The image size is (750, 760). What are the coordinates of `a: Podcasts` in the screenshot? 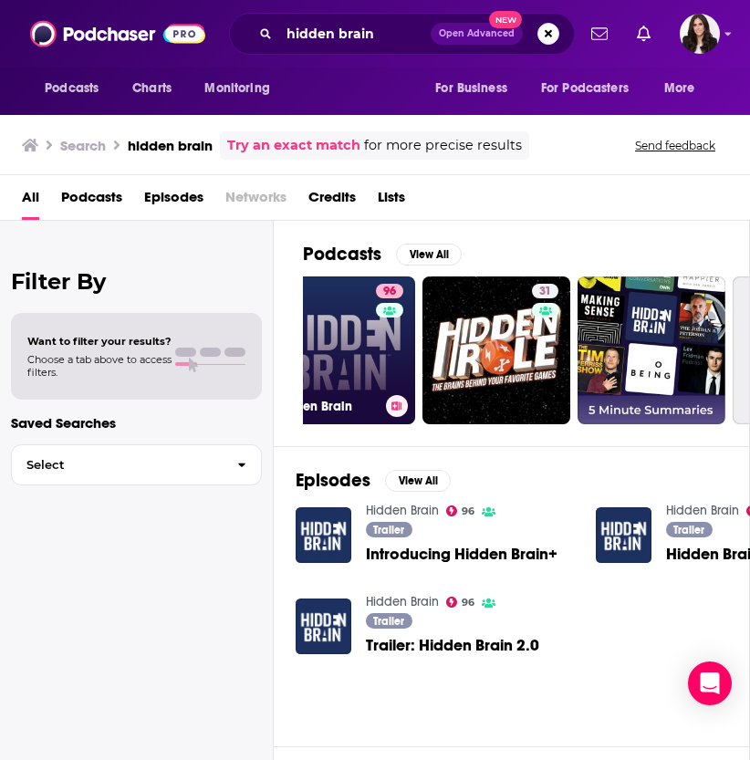 It's located at (91, 201).